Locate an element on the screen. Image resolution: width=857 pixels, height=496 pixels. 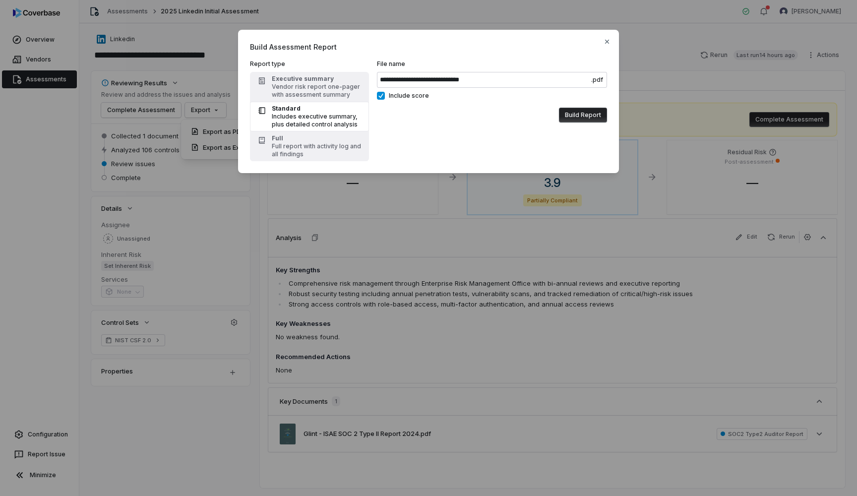
label: Report type is located at coordinates (309, 64).